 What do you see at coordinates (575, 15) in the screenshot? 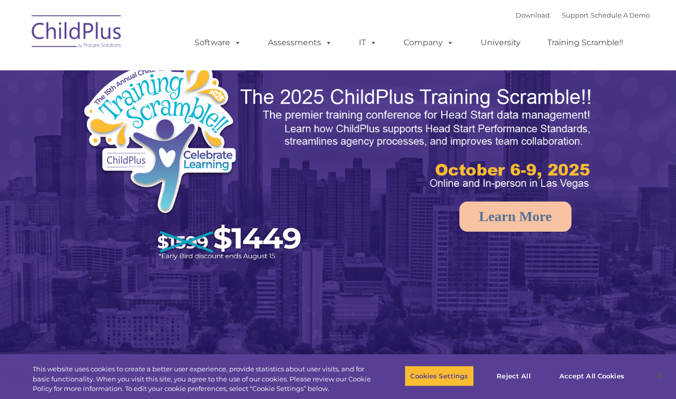
I see `a: Support` at bounding box center [575, 15].